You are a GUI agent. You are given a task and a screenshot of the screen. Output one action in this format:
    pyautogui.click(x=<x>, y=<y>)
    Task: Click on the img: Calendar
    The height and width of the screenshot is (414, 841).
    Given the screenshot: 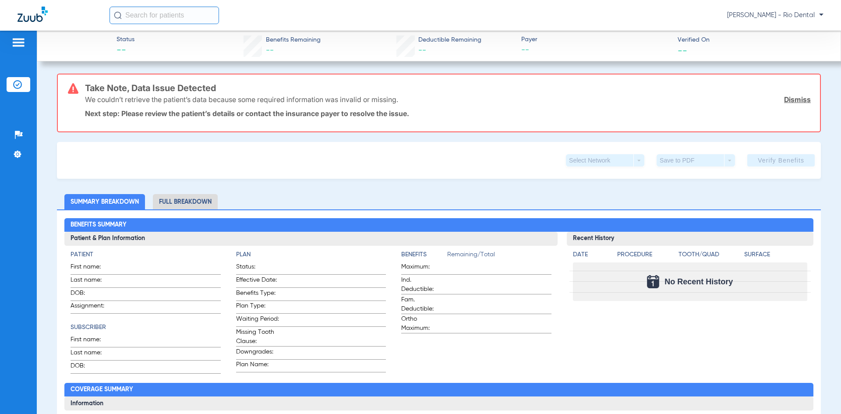 What is the action you would take?
    pyautogui.click(x=653, y=282)
    